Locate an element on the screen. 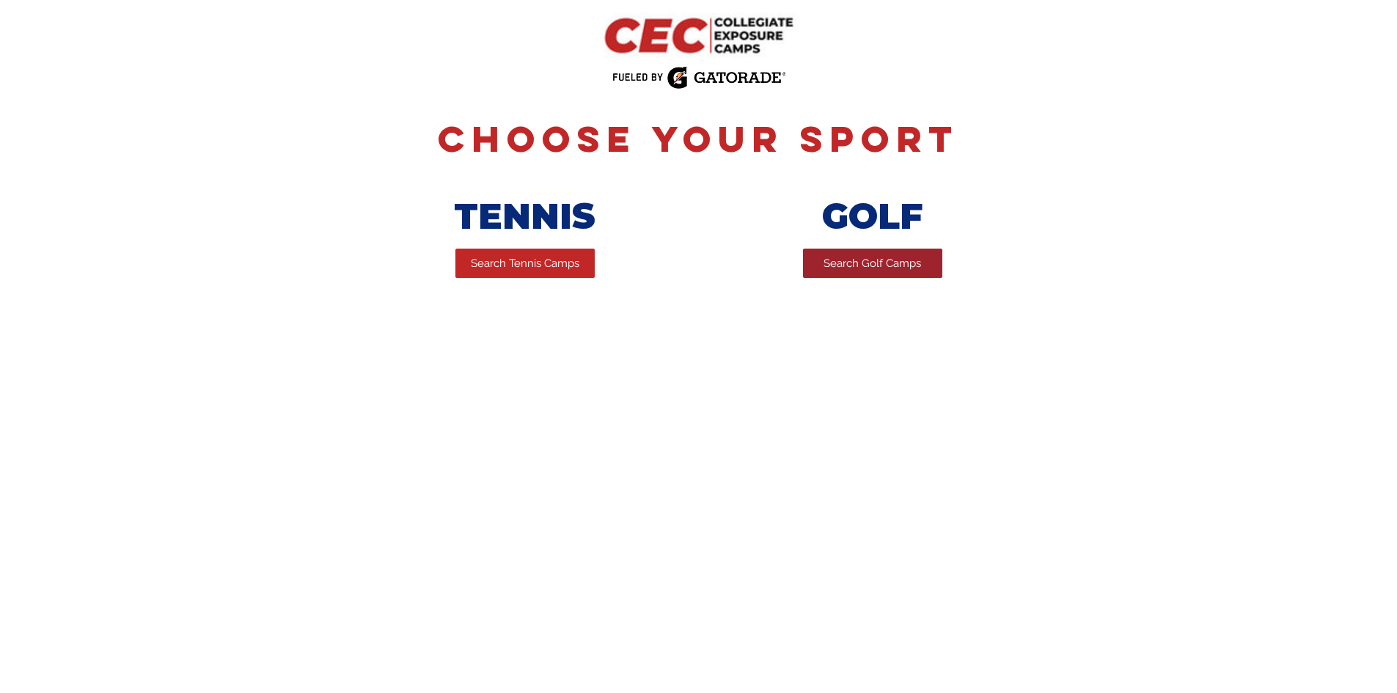 The width and height of the screenshot is (1397, 693). img: CEC Logo Primary.png is located at coordinates (698, 35).